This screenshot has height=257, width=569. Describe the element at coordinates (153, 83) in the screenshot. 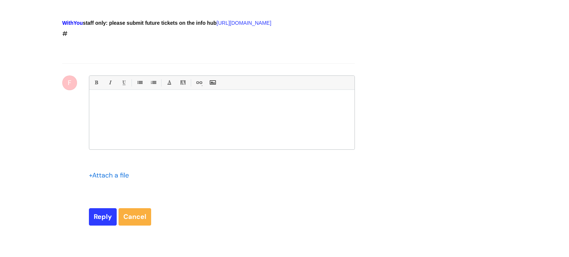

I see `a: 1. Ordered List (Ctrl-Shift-8)` at that location.